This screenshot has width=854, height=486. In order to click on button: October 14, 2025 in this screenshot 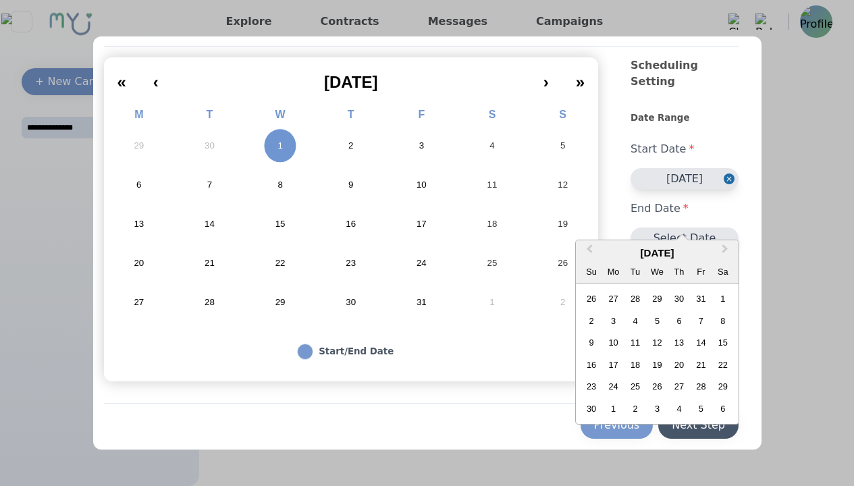, I will do `click(209, 224)`.